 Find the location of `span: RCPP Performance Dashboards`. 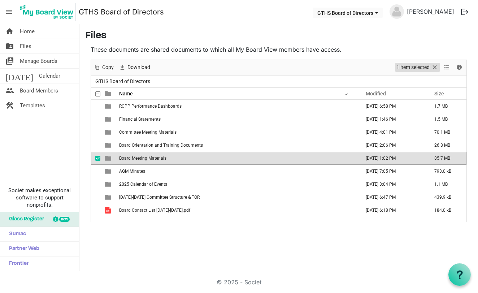

span: RCPP Performance Dashboards is located at coordinates (150, 106).